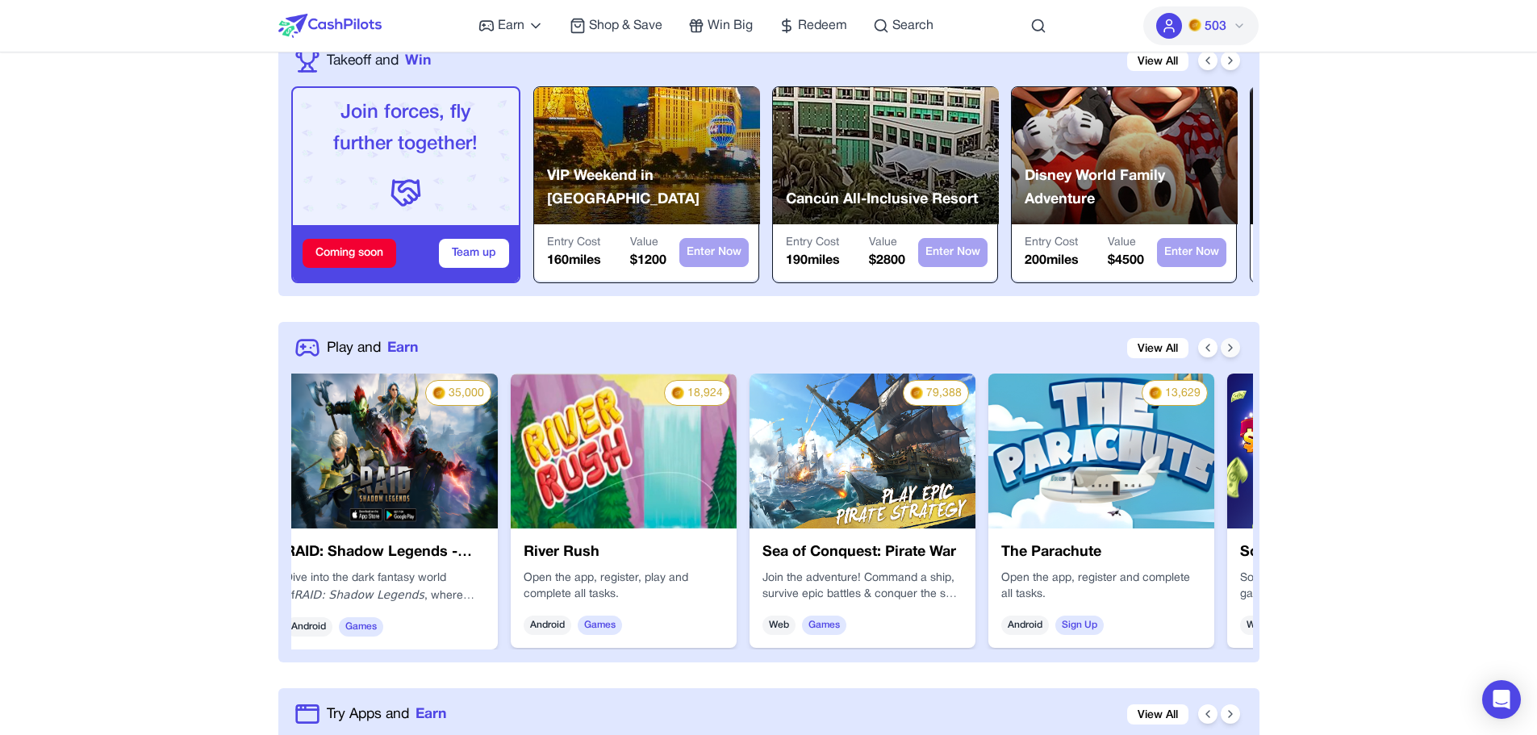 Image resolution: width=1537 pixels, height=735 pixels. Describe the element at coordinates (362, 61) in the screenshot. I see `span: Takeoff and` at that location.